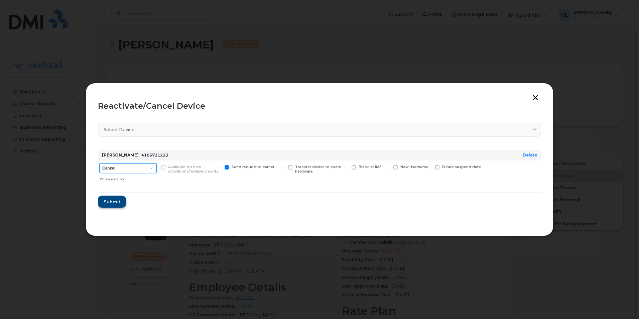 The height and width of the screenshot is (319, 639). I want to click on div: Choose action, so click(128, 178).